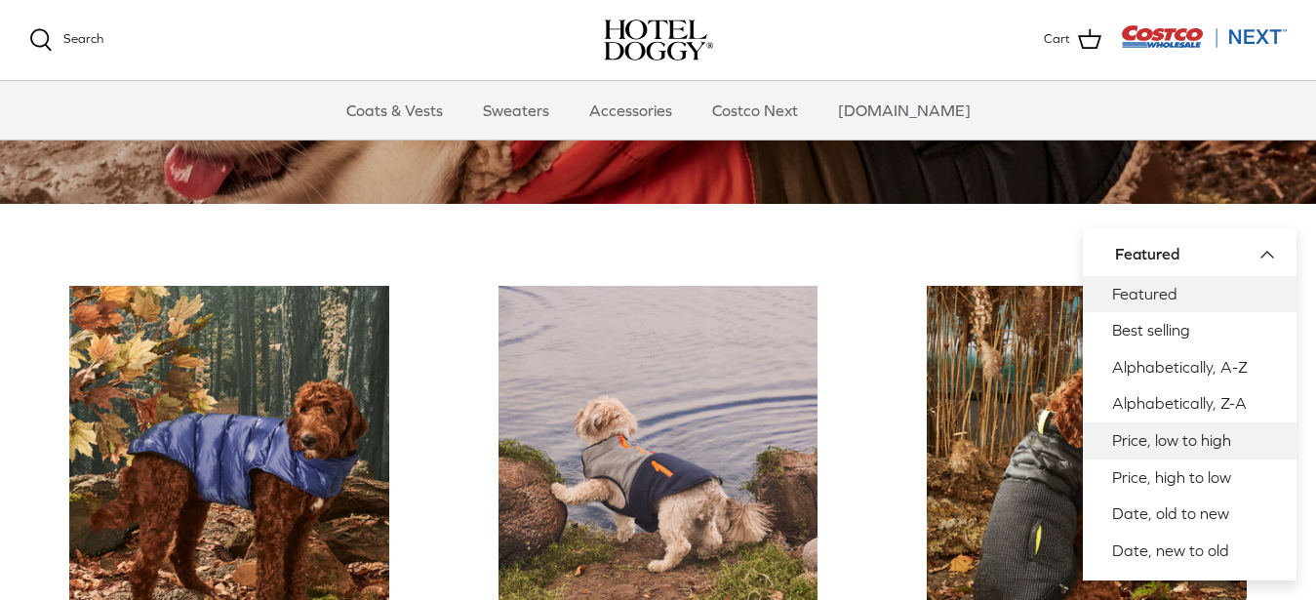  Describe the element at coordinates (1201, 255) in the screenshot. I see `button: Featured` at that location.